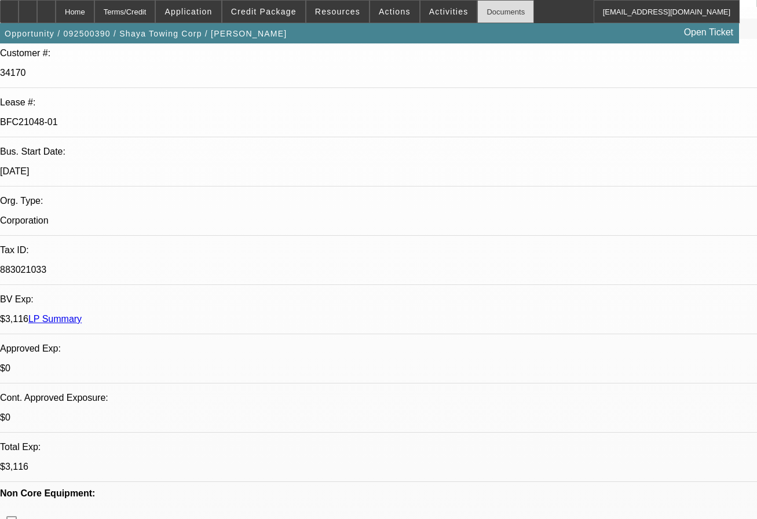  I want to click on span: Credit Package, so click(264, 12).